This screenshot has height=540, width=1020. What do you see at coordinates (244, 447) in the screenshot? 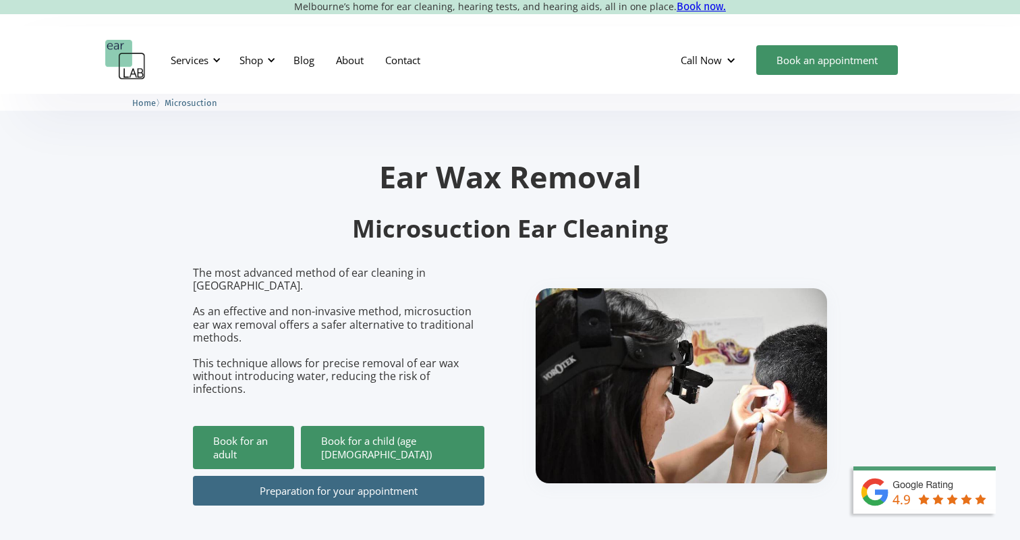
I see `a: Book for an adult` at bounding box center [244, 447].